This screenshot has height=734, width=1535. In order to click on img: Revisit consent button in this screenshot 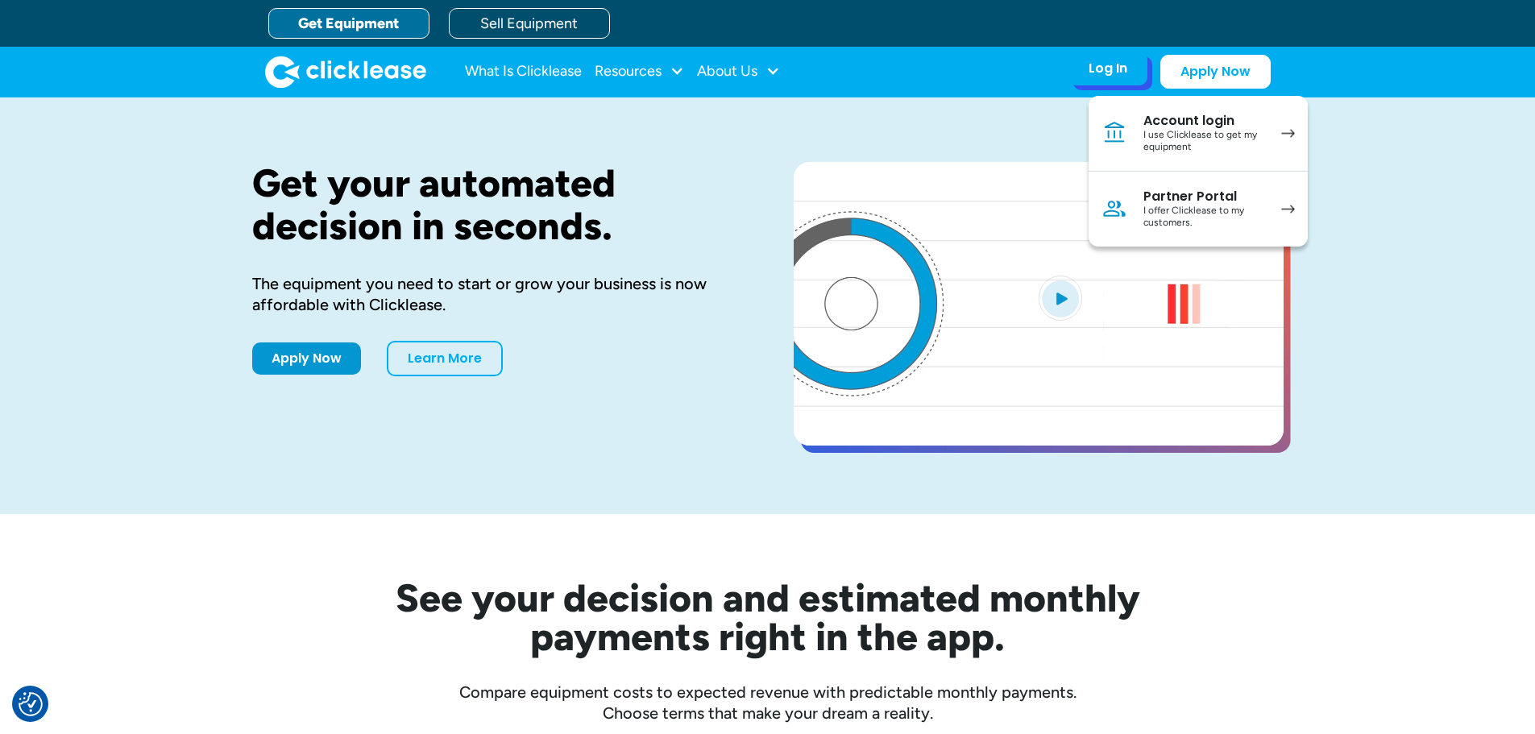, I will do `click(31, 704)`.